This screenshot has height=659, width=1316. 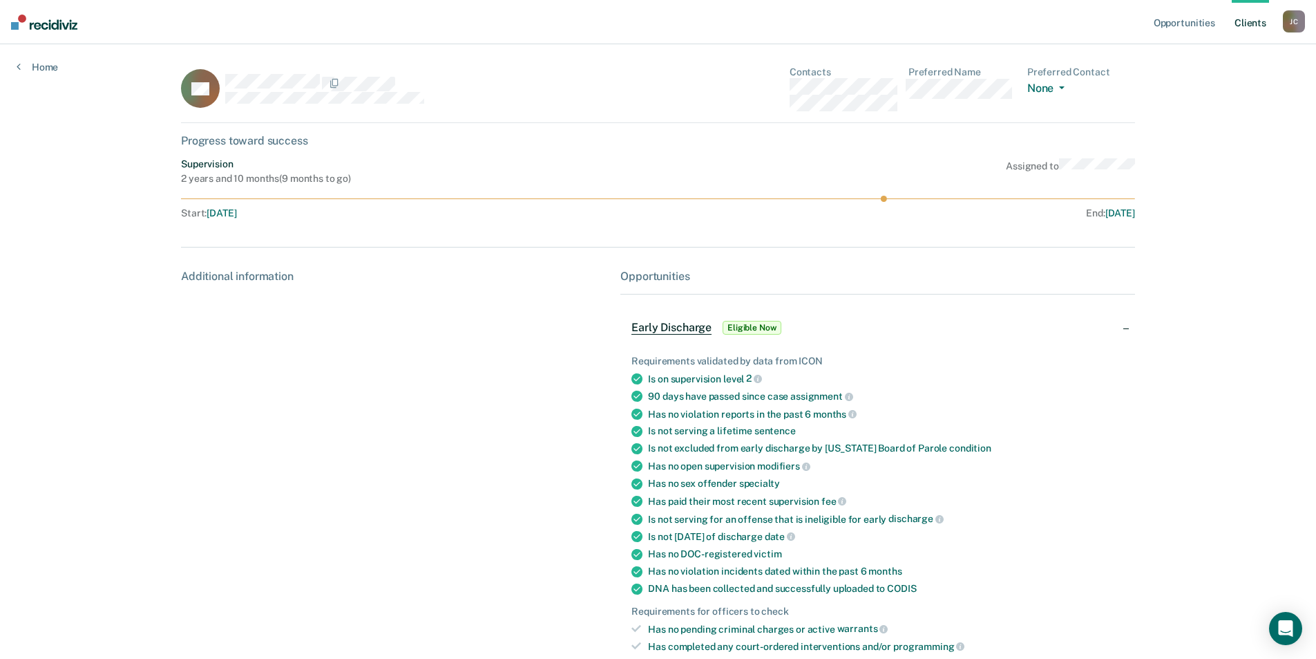 What do you see at coordinates (395, 276) in the screenshot?
I see `div: Additional information` at bounding box center [395, 276].